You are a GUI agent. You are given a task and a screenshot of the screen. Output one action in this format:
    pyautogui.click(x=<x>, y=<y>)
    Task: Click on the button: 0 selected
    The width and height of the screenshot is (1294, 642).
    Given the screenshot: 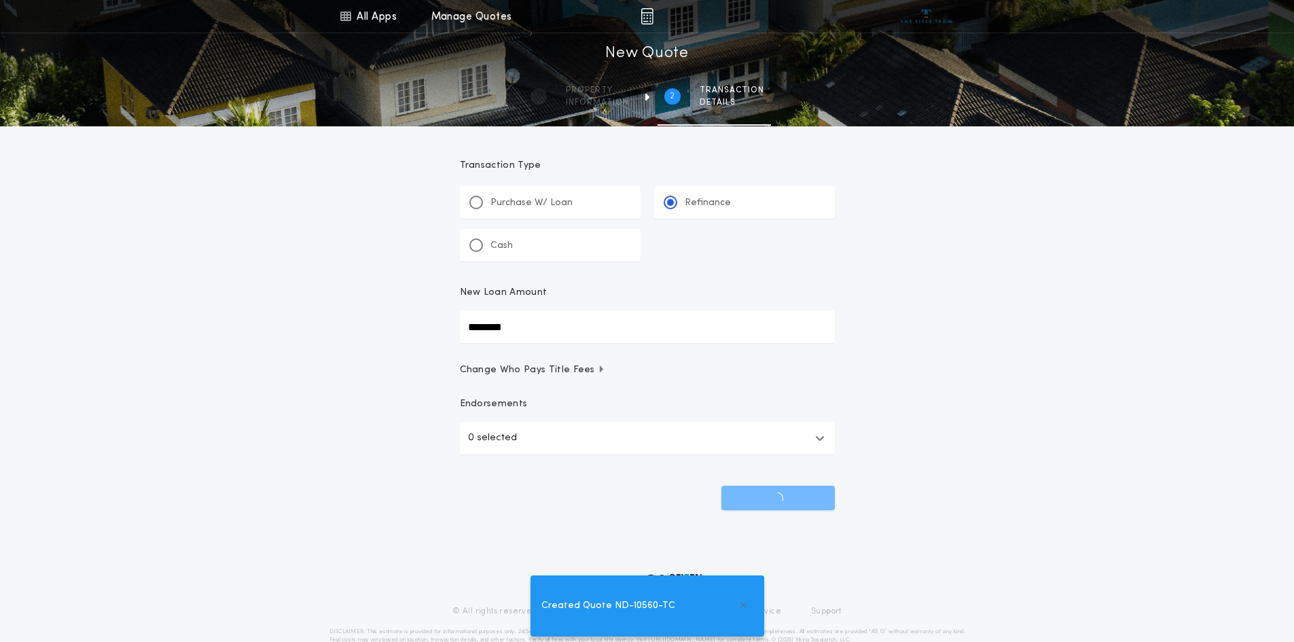 What is the action you would take?
    pyautogui.click(x=647, y=438)
    